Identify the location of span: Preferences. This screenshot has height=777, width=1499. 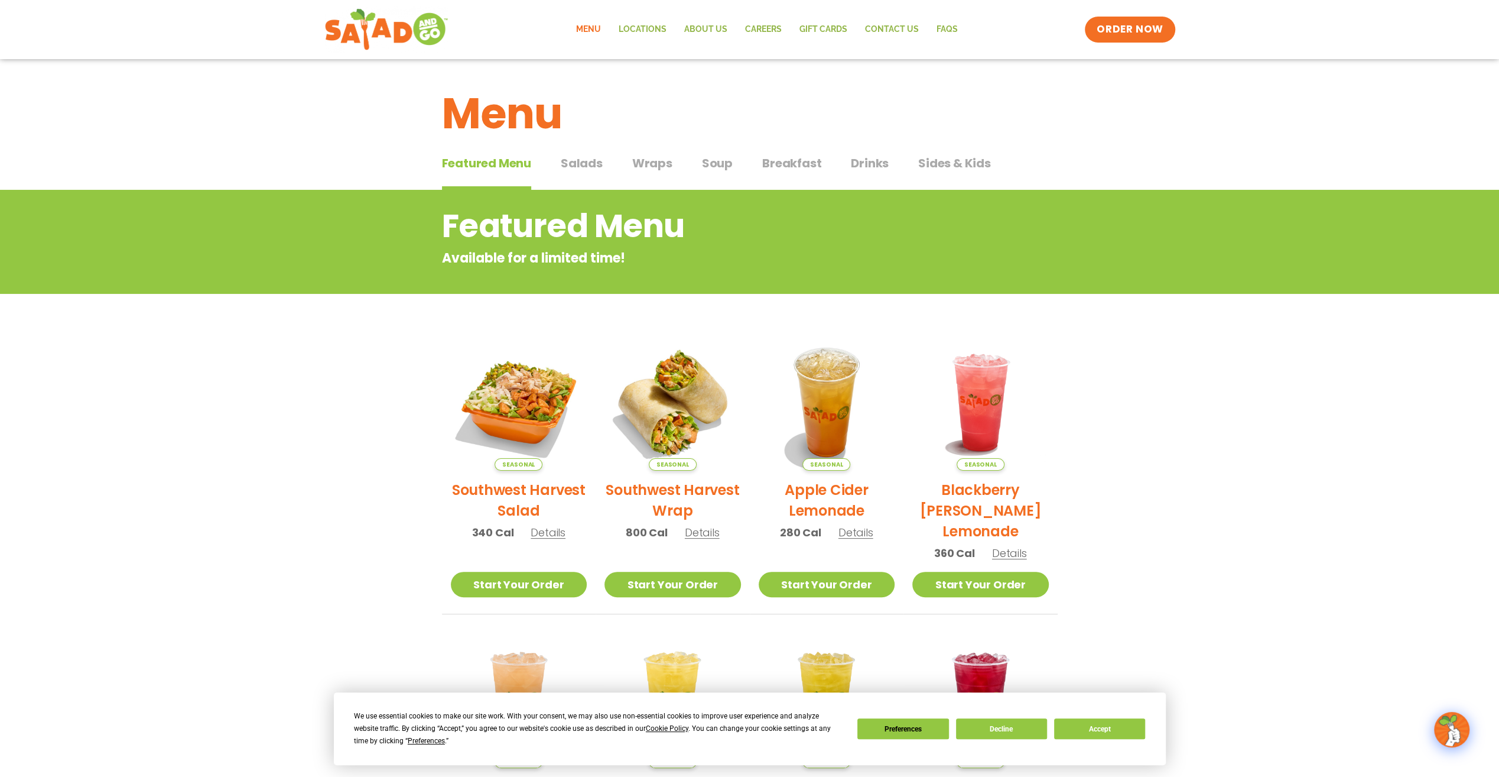
(426, 741).